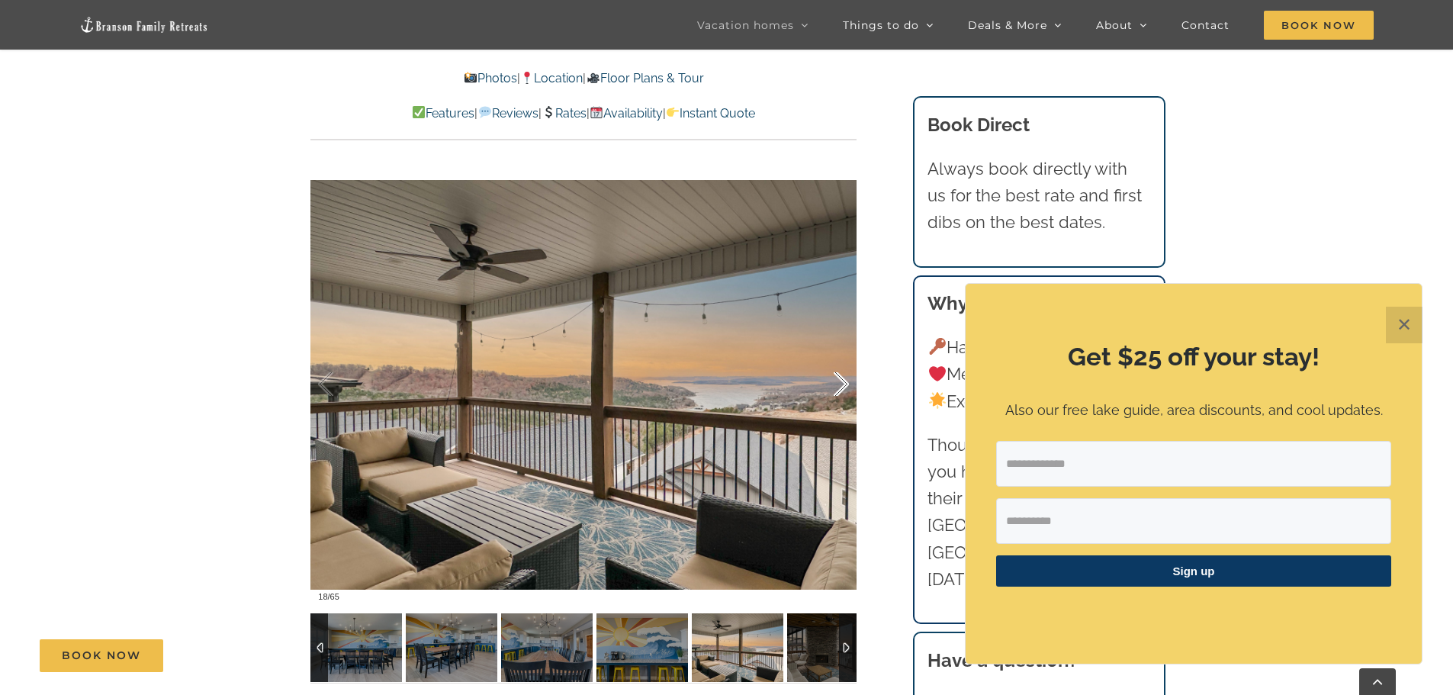  I want to click on span: Vacation homes, so click(745, 25).